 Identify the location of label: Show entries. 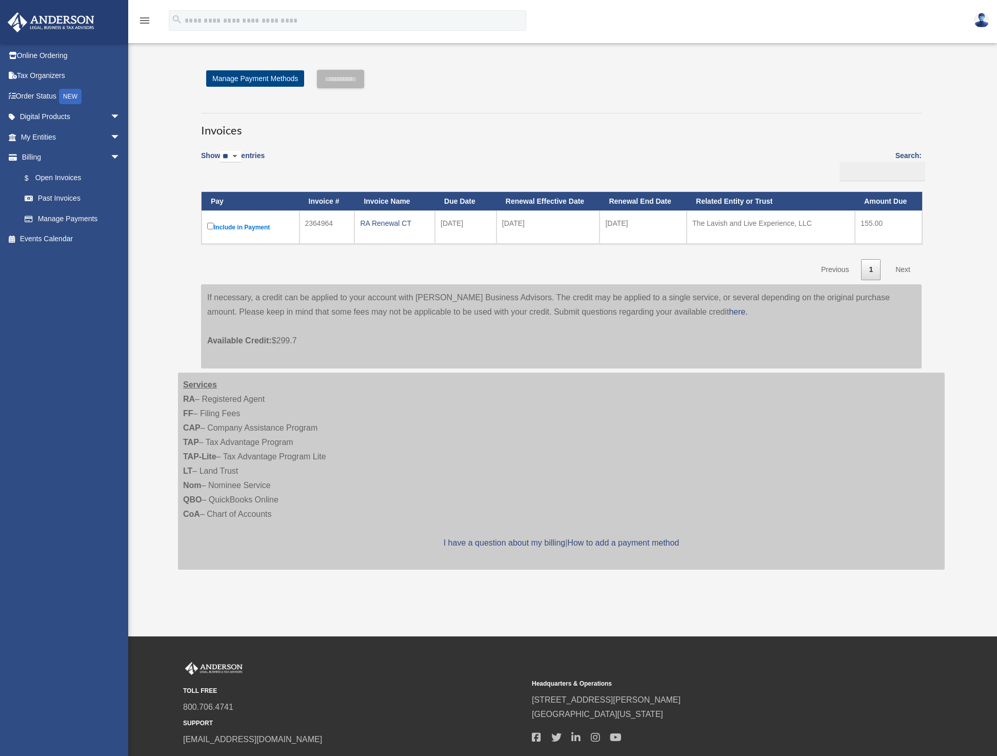
(233, 161).